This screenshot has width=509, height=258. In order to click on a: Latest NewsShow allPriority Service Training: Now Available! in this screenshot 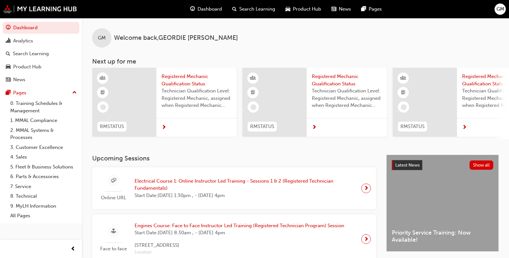, I will do `click(442, 203)`.